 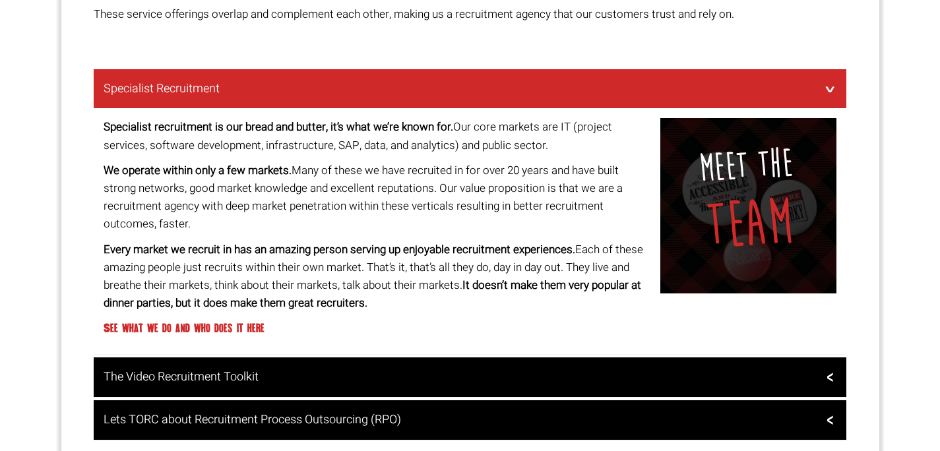 I want to click on h3: The Video Recruitment Toolkit, so click(x=468, y=377).